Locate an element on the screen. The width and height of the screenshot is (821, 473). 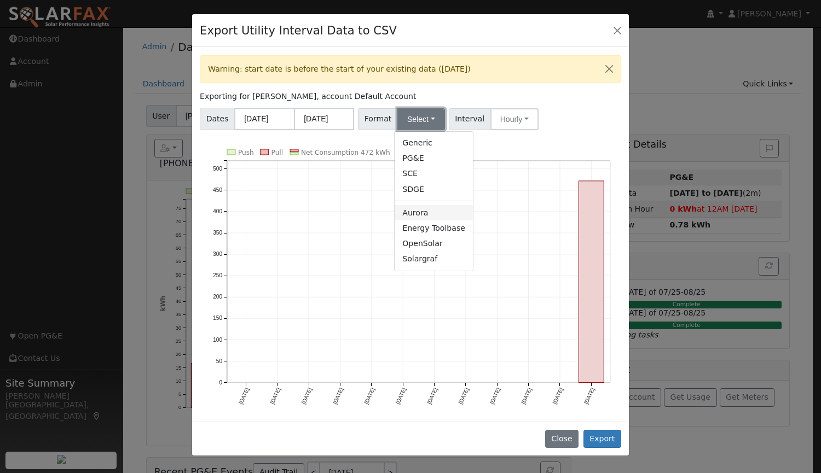
text: 0 is located at coordinates (221, 382).